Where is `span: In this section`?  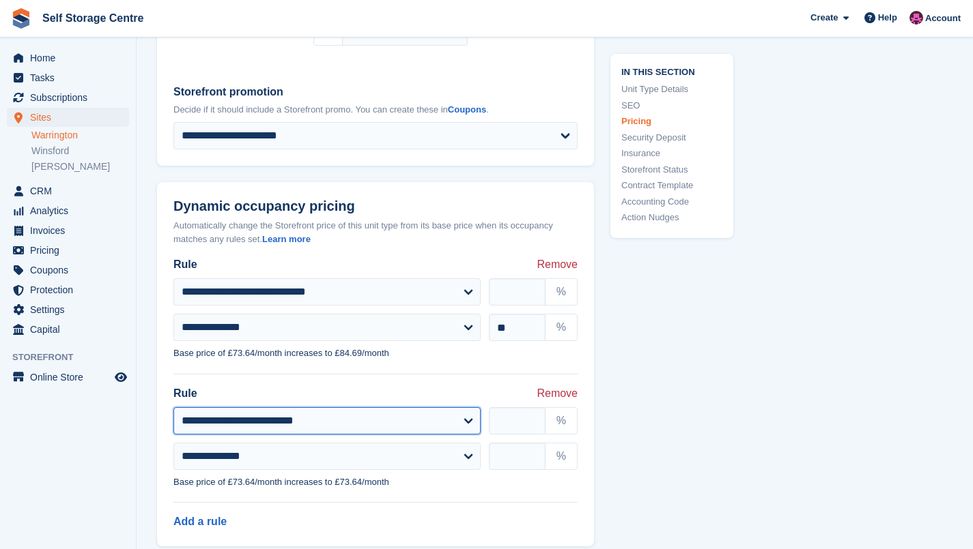 span: In this section is located at coordinates (672, 70).